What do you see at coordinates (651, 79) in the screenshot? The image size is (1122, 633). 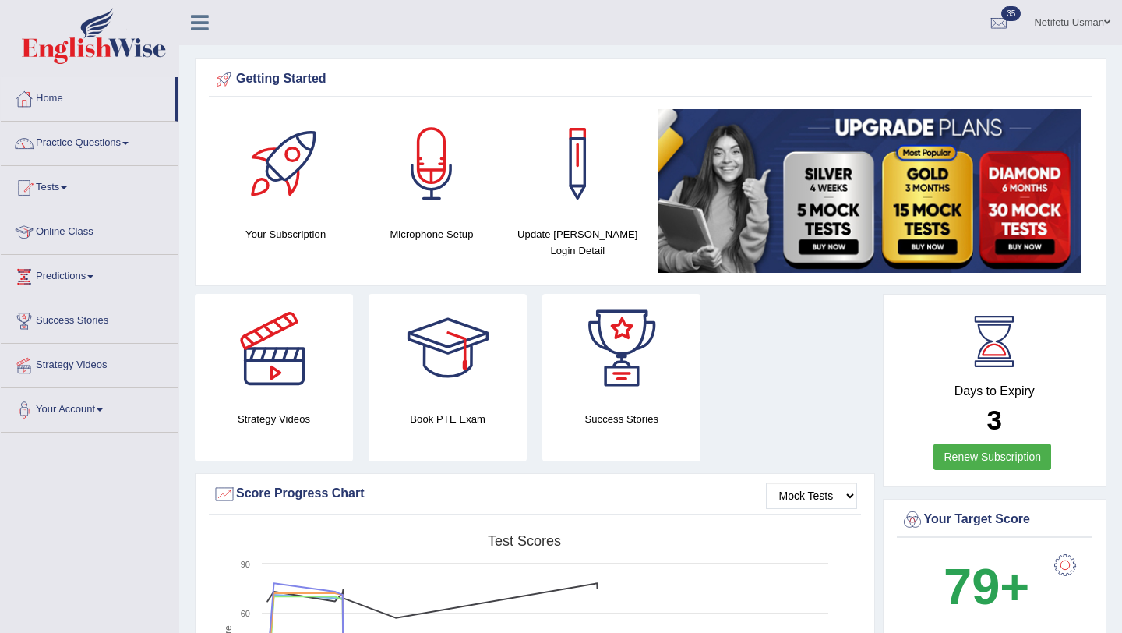 I see `div: Getting Started` at bounding box center [651, 79].